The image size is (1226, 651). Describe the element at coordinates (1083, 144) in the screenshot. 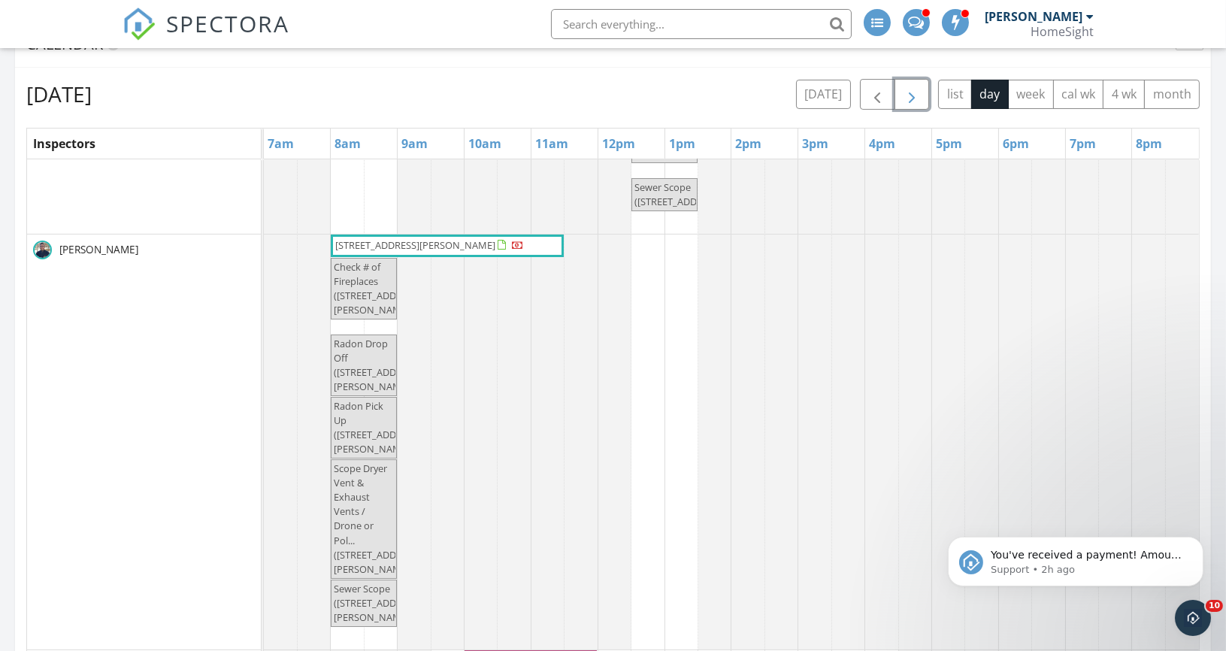

I see `a: 7pm` at that location.